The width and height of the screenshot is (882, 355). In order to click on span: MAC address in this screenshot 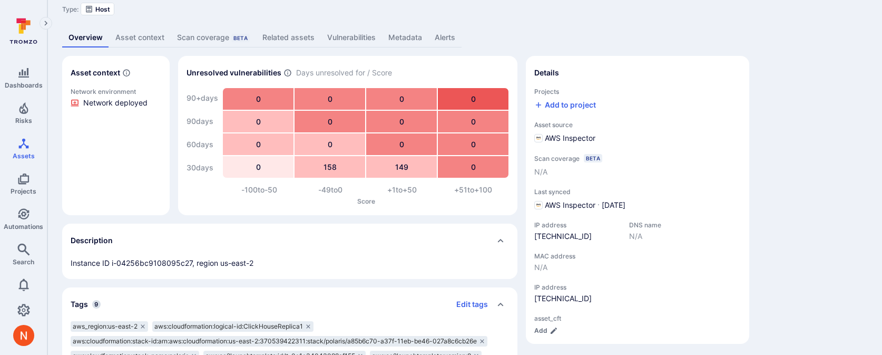, I will do `click(577, 256)`.